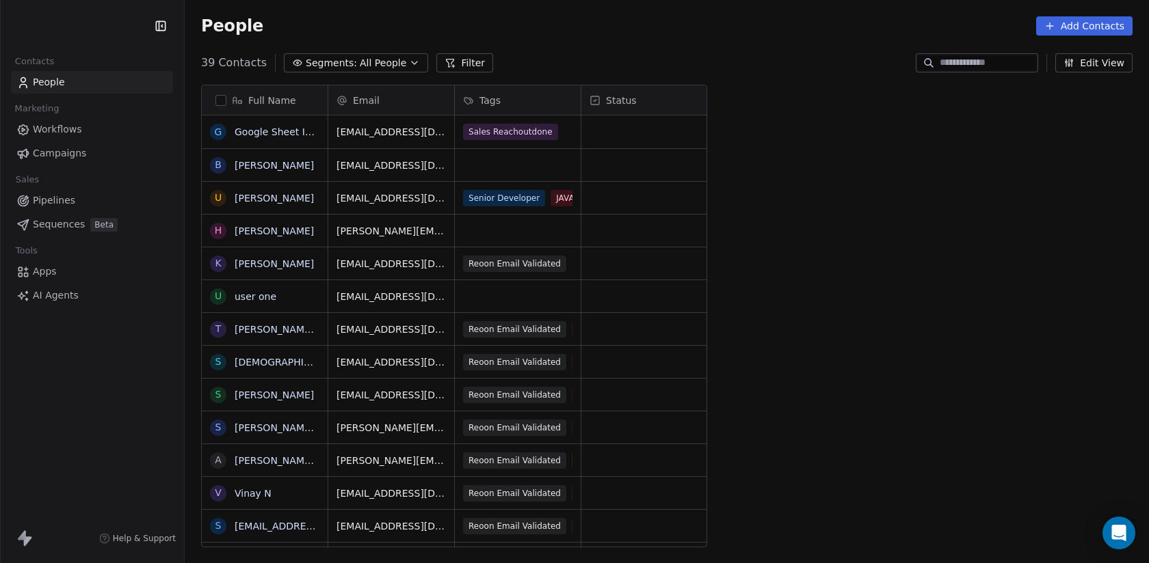 This screenshot has width=1149, height=563. I want to click on div: Tags, so click(518, 100).